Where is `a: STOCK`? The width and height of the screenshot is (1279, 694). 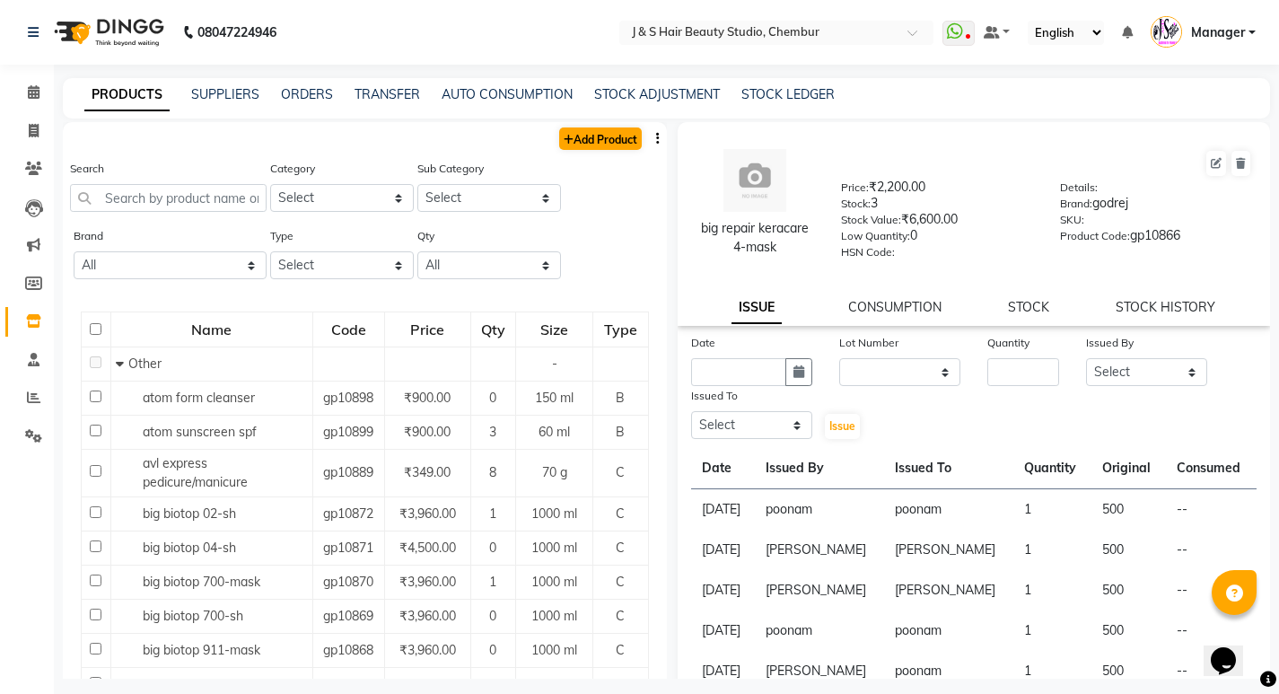
a: STOCK is located at coordinates (1028, 307).